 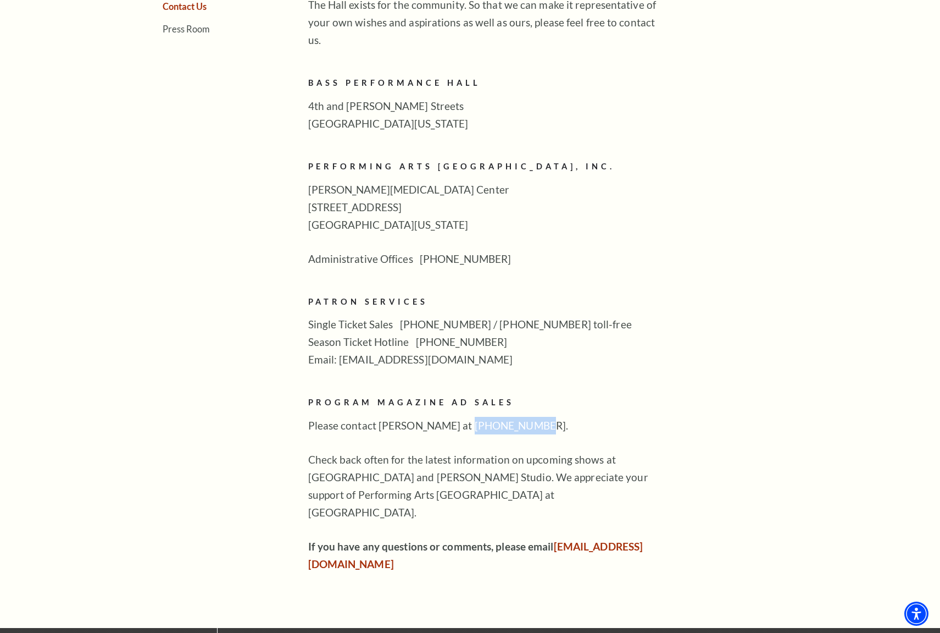 What do you see at coordinates (487, 402) in the screenshot?
I see `h2: PROGRAM MAGAZINE AD SALES` at bounding box center [487, 402].